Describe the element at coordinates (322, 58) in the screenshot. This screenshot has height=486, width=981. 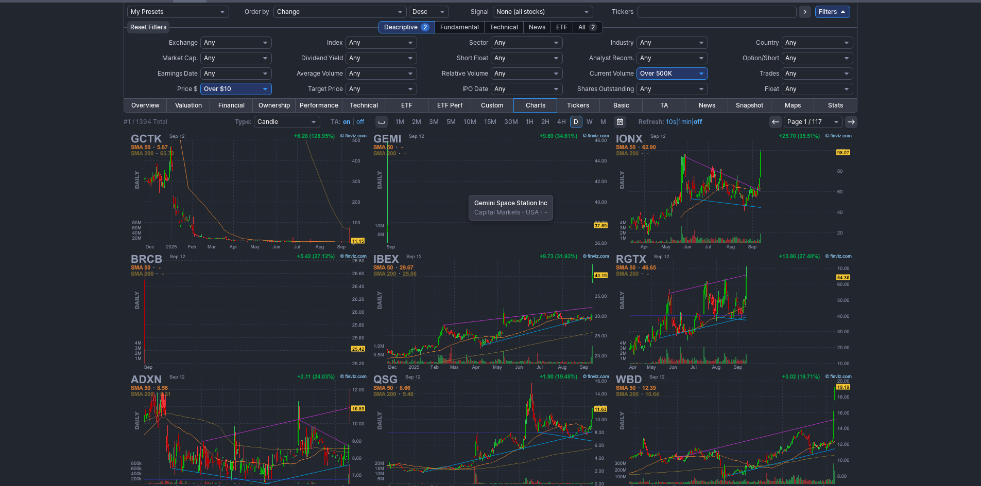
I see `span: Dividend Yield` at that location.